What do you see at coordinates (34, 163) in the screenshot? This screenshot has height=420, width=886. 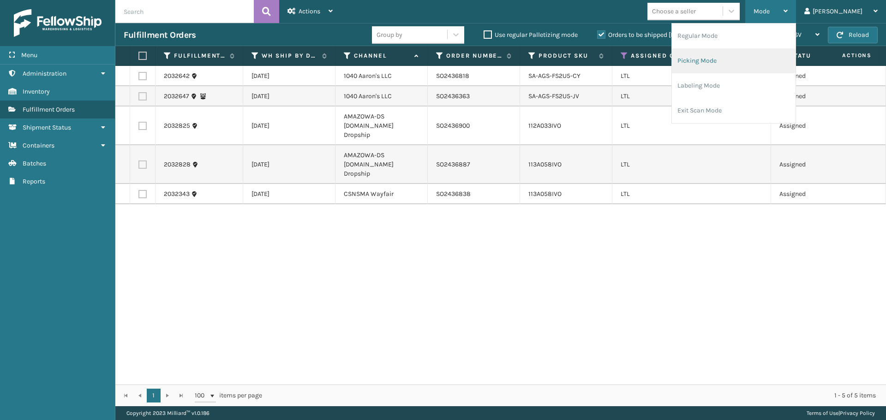 I see `span: Batches` at bounding box center [34, 163].